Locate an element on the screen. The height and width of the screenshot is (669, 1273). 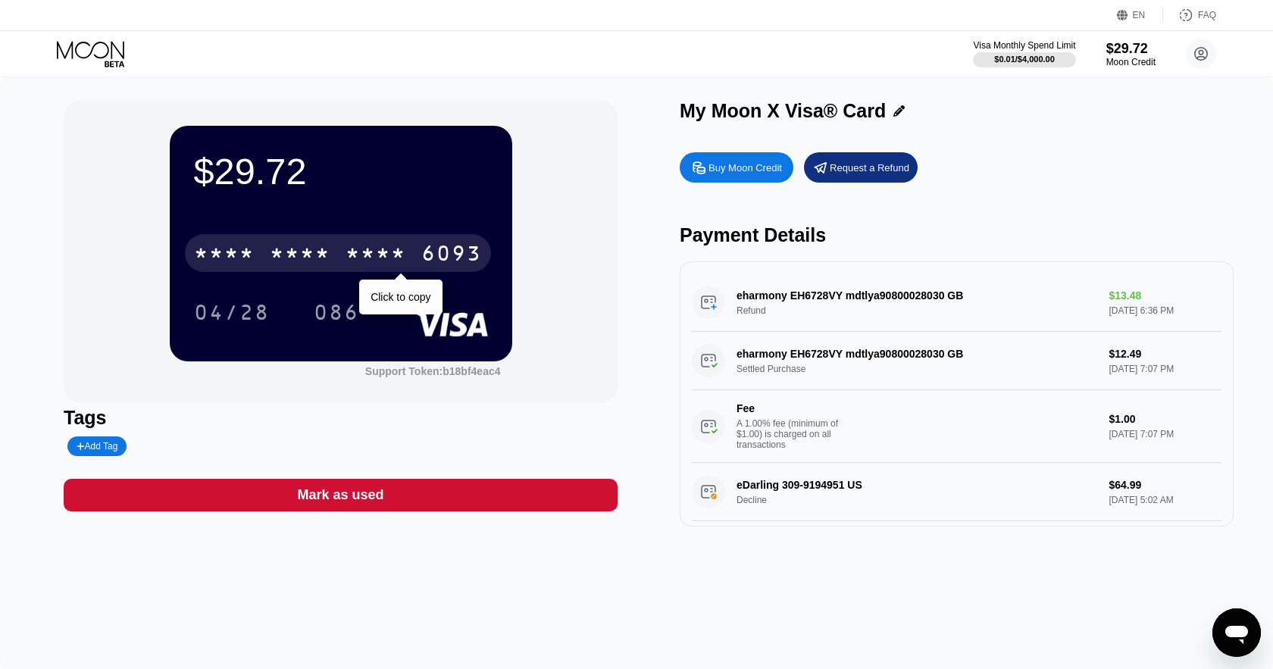
div: Moon Credit is located at coordinates (1130, 62).